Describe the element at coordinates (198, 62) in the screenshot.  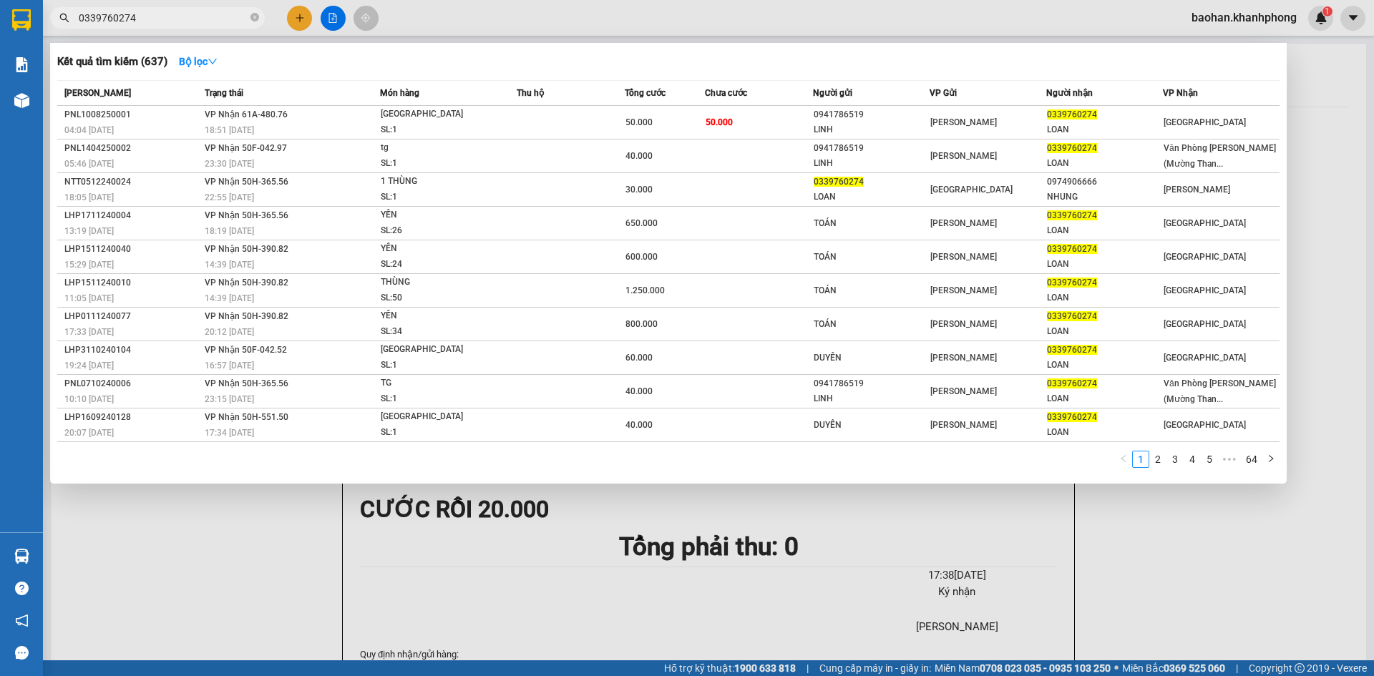
I see `strong: Bộ lọc` at that location.